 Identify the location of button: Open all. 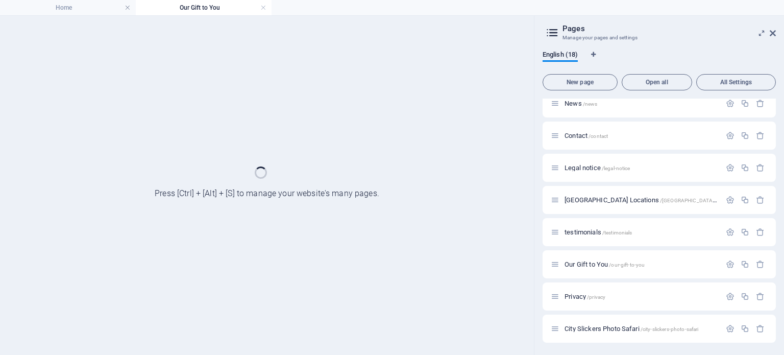
(657, 82).